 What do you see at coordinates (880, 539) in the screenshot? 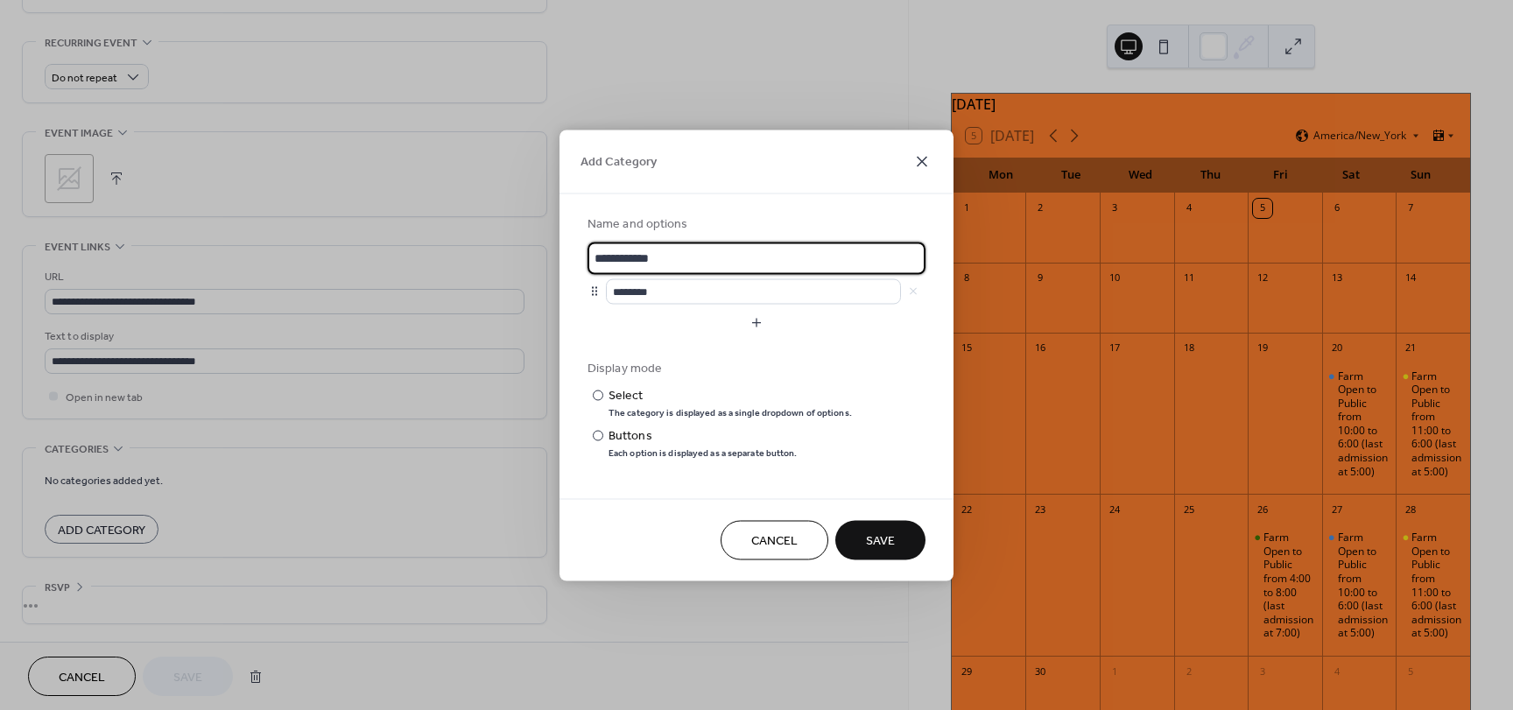
I see `button: Save` at bounding box center [880, 539].